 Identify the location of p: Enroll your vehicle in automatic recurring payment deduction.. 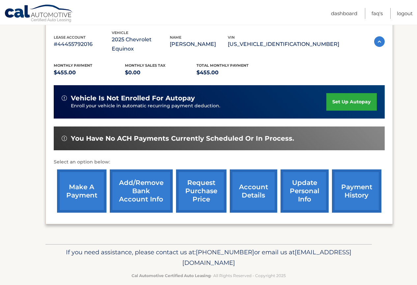
(199, 106).